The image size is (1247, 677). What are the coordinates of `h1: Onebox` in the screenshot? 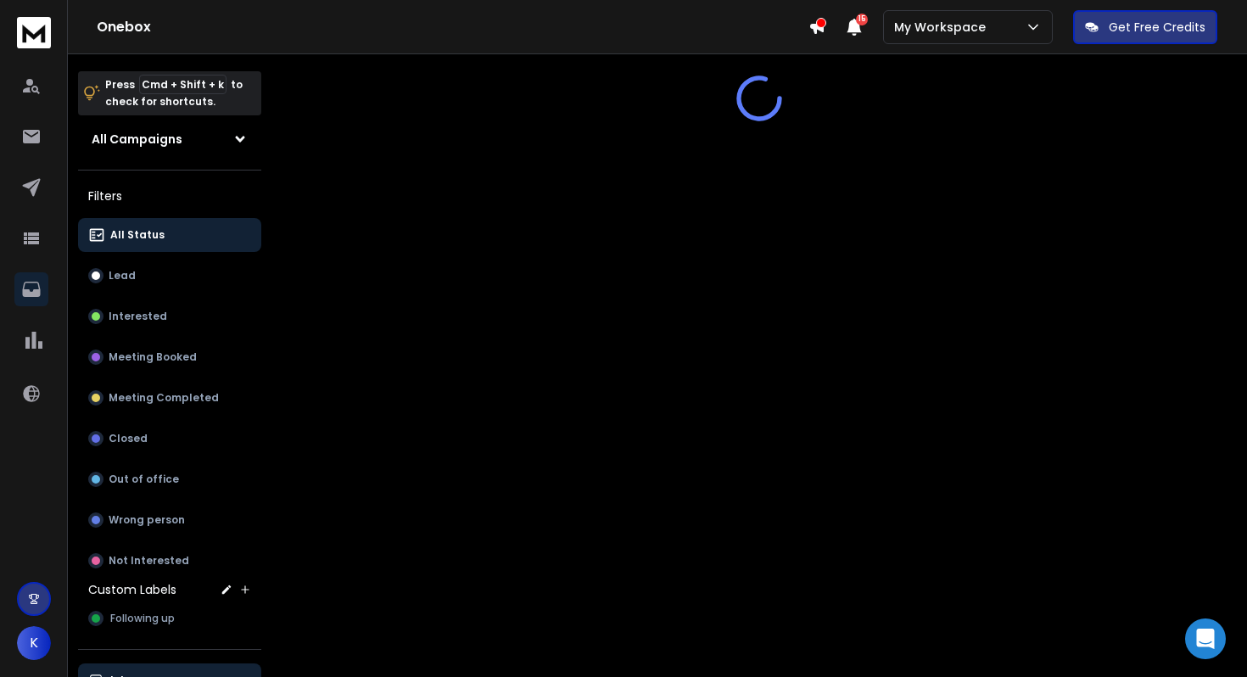 It's located at (452, 27).